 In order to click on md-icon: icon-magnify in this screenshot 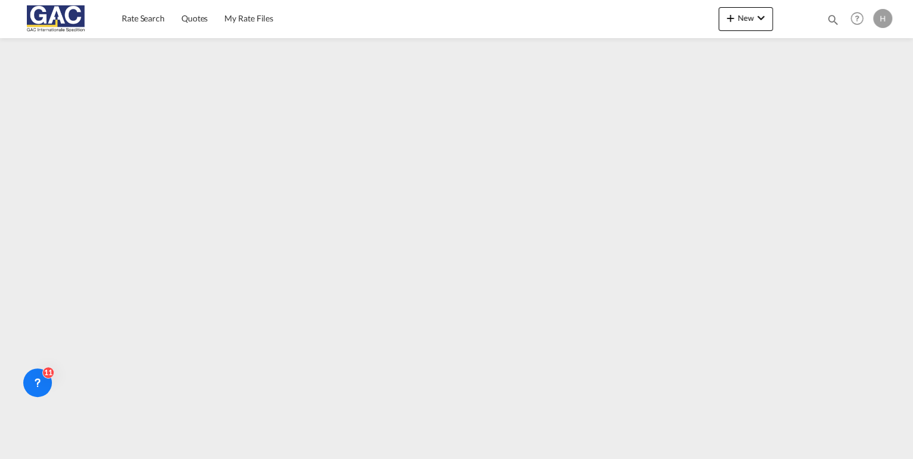, I will do `click(833, 20)`.